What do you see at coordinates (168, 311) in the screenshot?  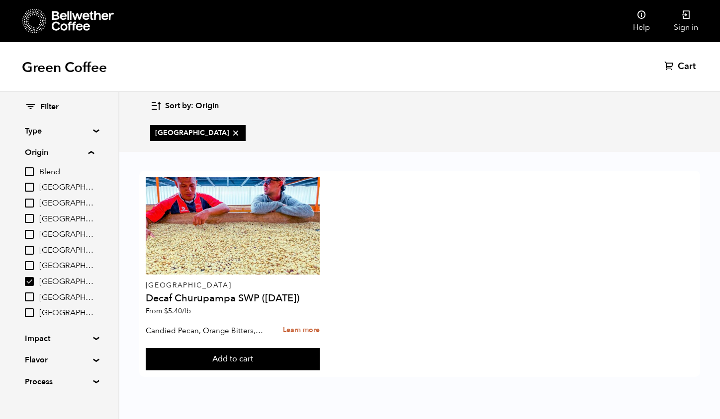 I see `span: From` at bounding box center [168, 311].